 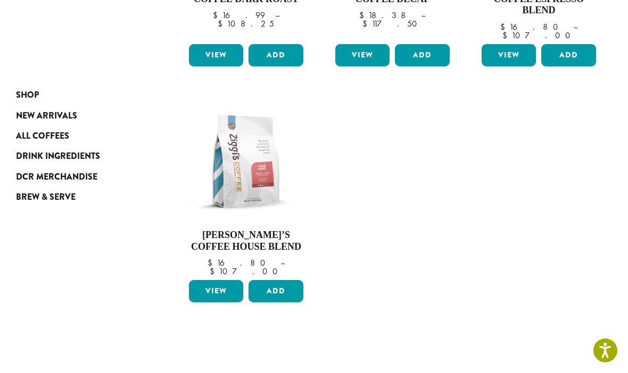 What do you see at coordinates (246, 161) in the screenshot?
I see `img: Ziggis-House-Blend-12-oz.png` at bounding box center [246, 161].